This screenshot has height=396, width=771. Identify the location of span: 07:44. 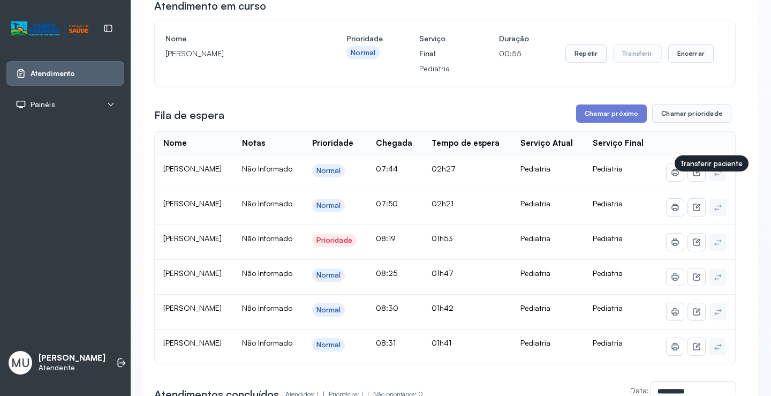
(386, 168).